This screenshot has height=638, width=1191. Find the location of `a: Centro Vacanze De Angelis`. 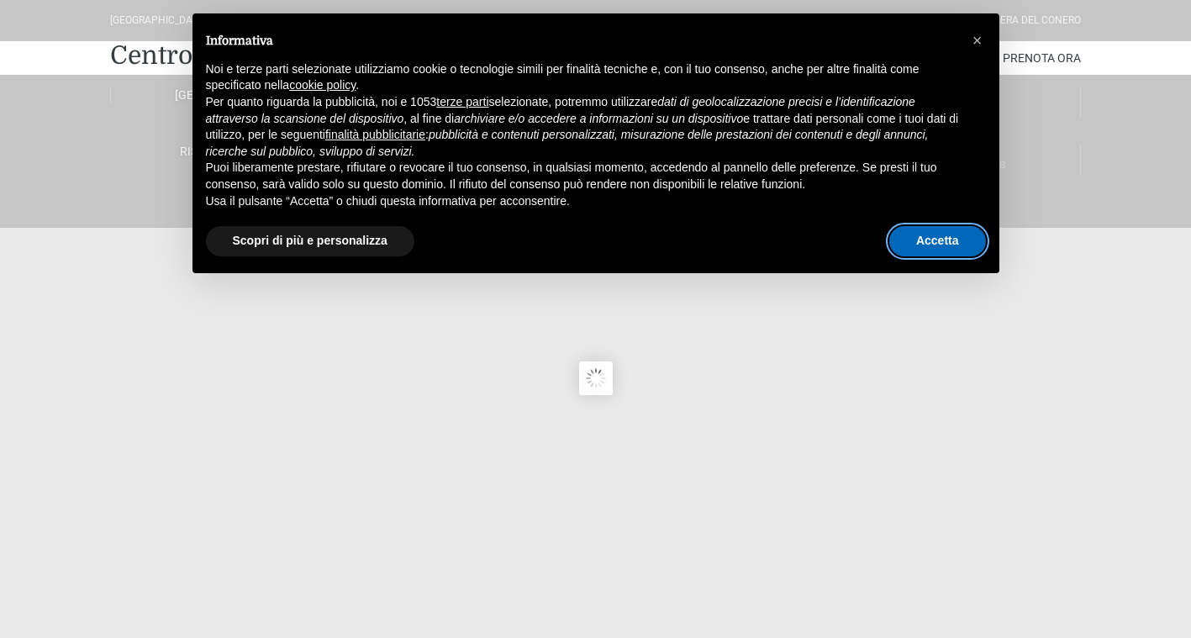

a: Centro Vacanze De Angelis is located at coordinates (272, 55).